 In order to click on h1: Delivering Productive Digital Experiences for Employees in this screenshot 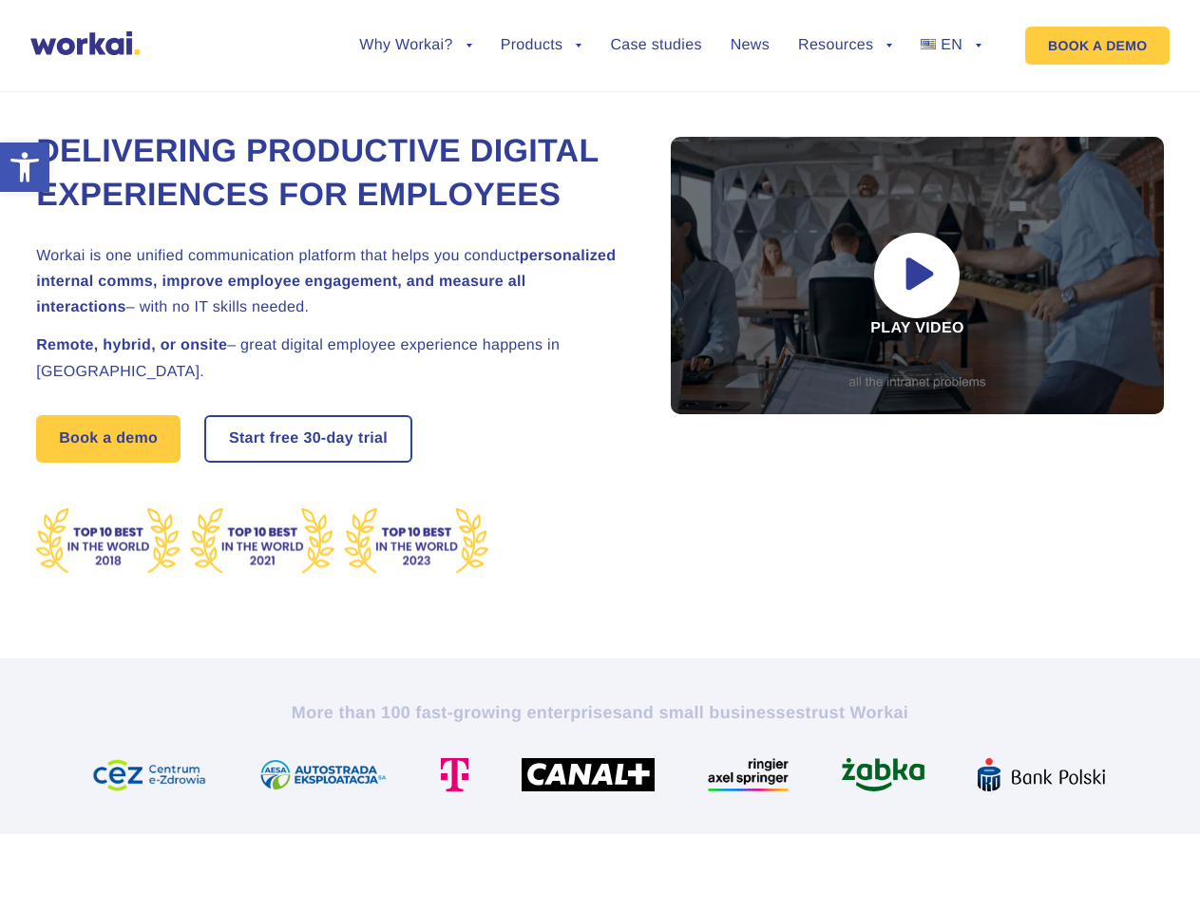, I will do `click(331, 174)`.